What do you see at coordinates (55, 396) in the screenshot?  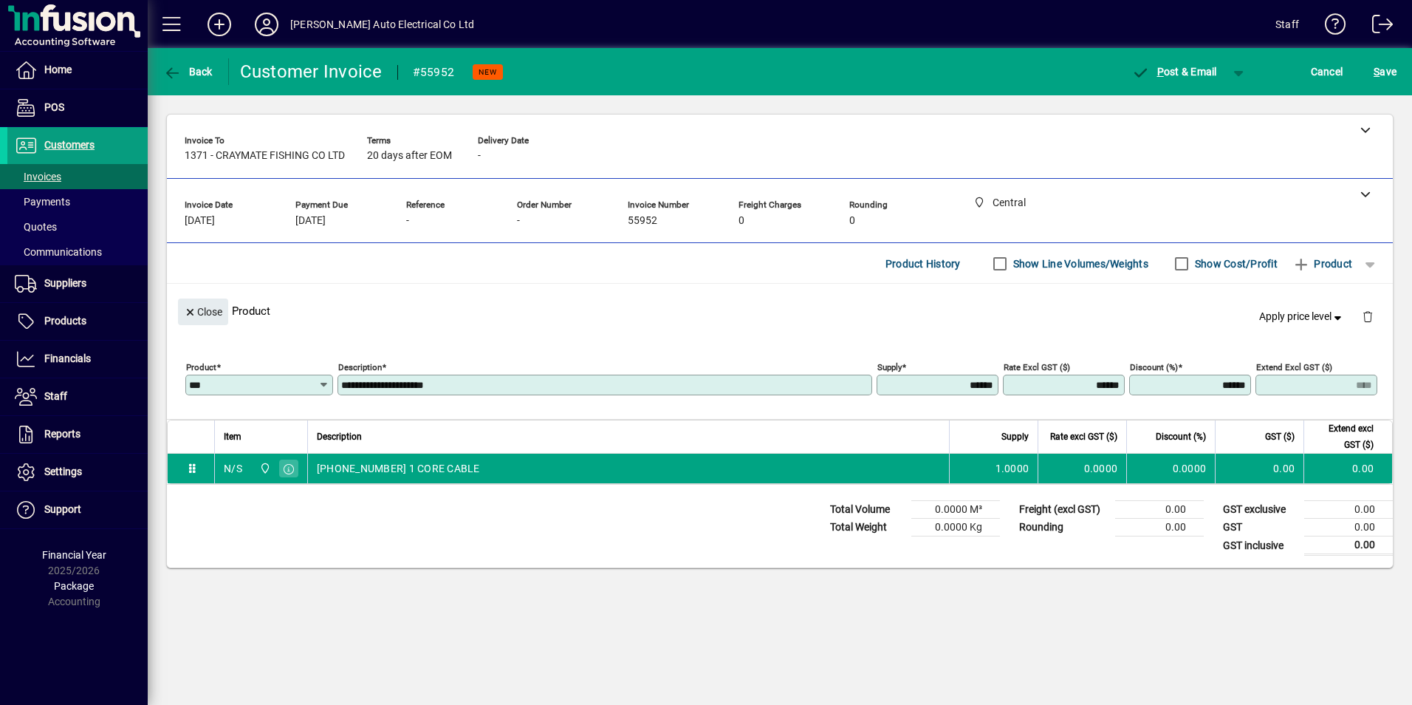 I see `span: Staff` at bounding box center [55, 396].